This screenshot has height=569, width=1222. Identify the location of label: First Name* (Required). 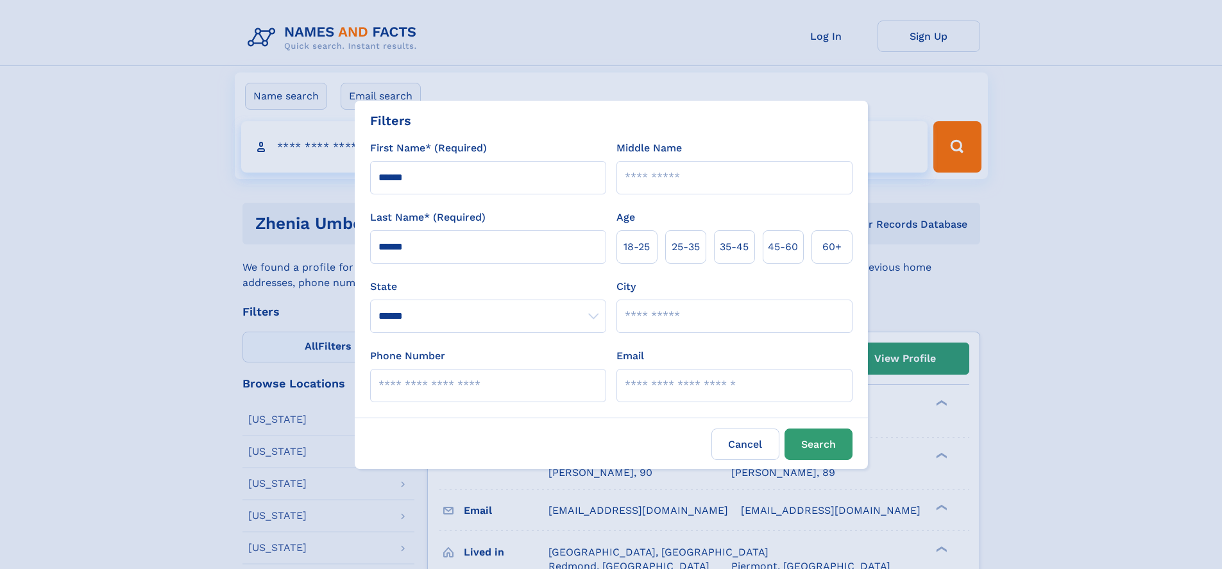
(428, 148).